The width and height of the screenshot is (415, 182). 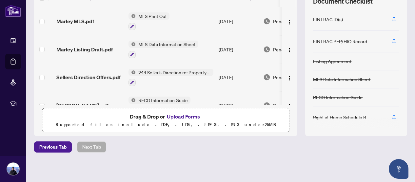 What do you see at coordinates (85, 49) in the screenshot?
I see `span: Marley Listing Draft.pdf` at bounding box center [85, 49].